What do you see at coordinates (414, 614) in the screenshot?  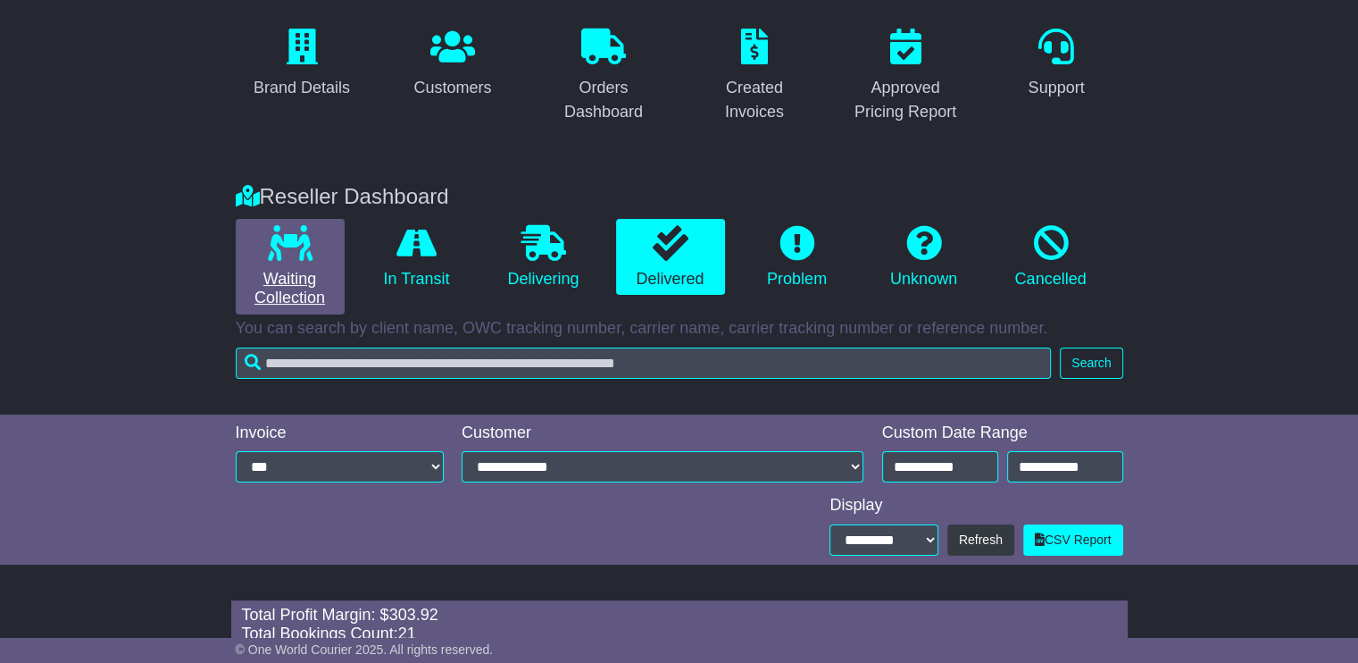 I see `span: 303.92` at bounding box center [414, 614].